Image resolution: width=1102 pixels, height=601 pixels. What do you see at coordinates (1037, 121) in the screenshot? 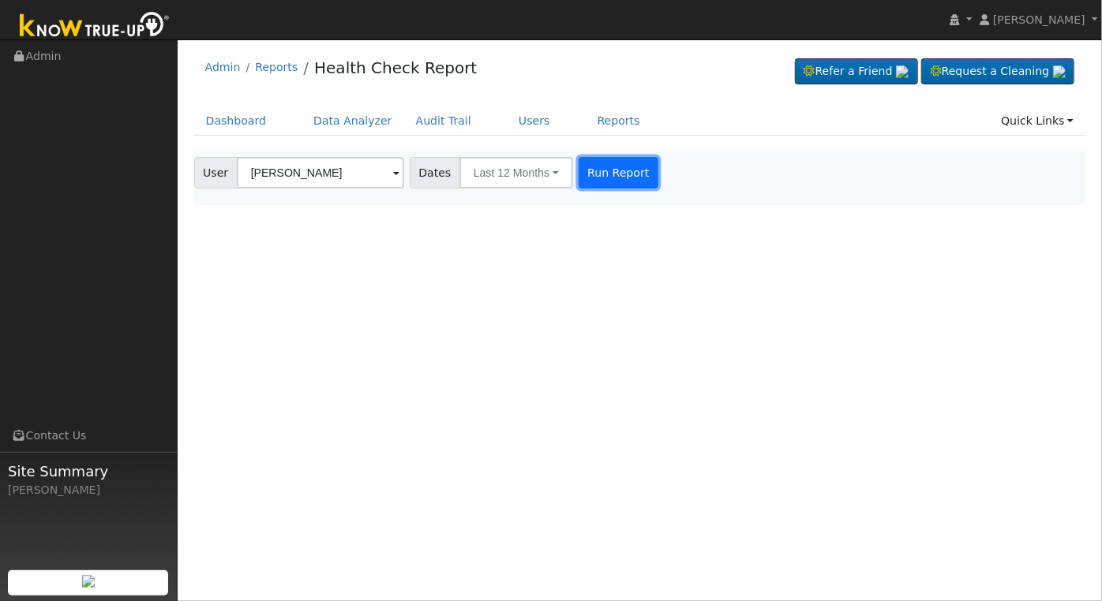
I see `a: Quick Links` at bounding box center [1037, 121].